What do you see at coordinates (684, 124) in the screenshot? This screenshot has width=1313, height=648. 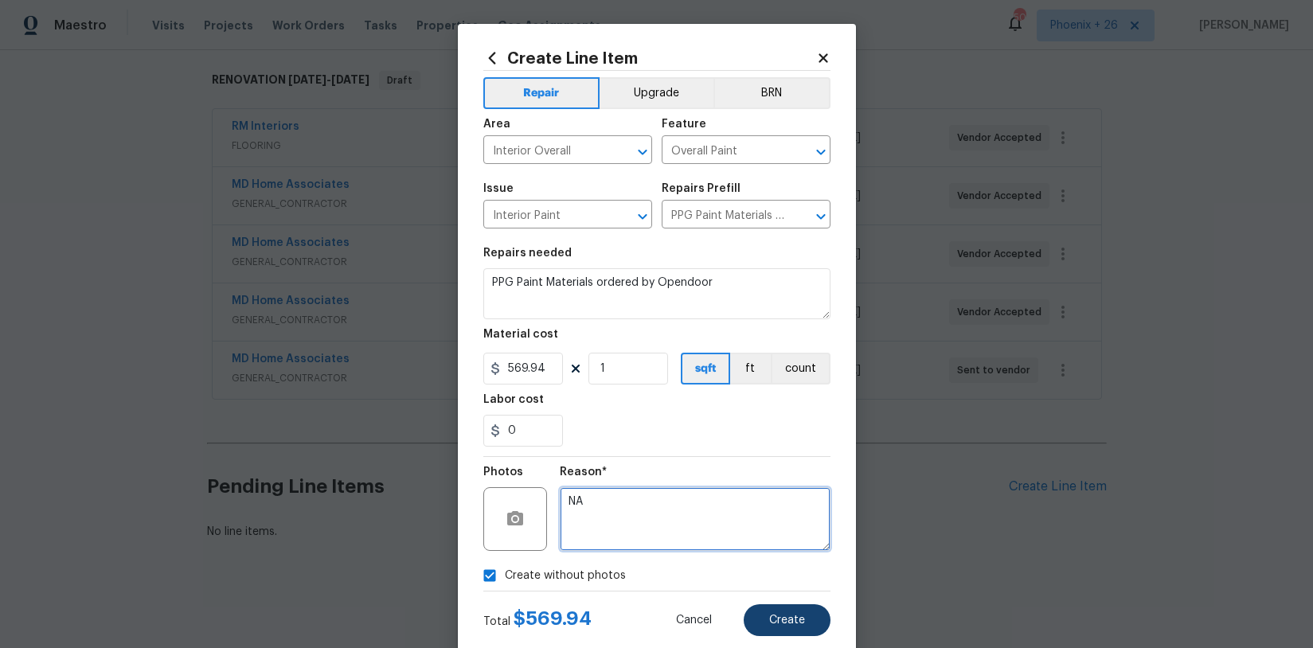 I see `h5: Feature` at bounding box center [684, 124].